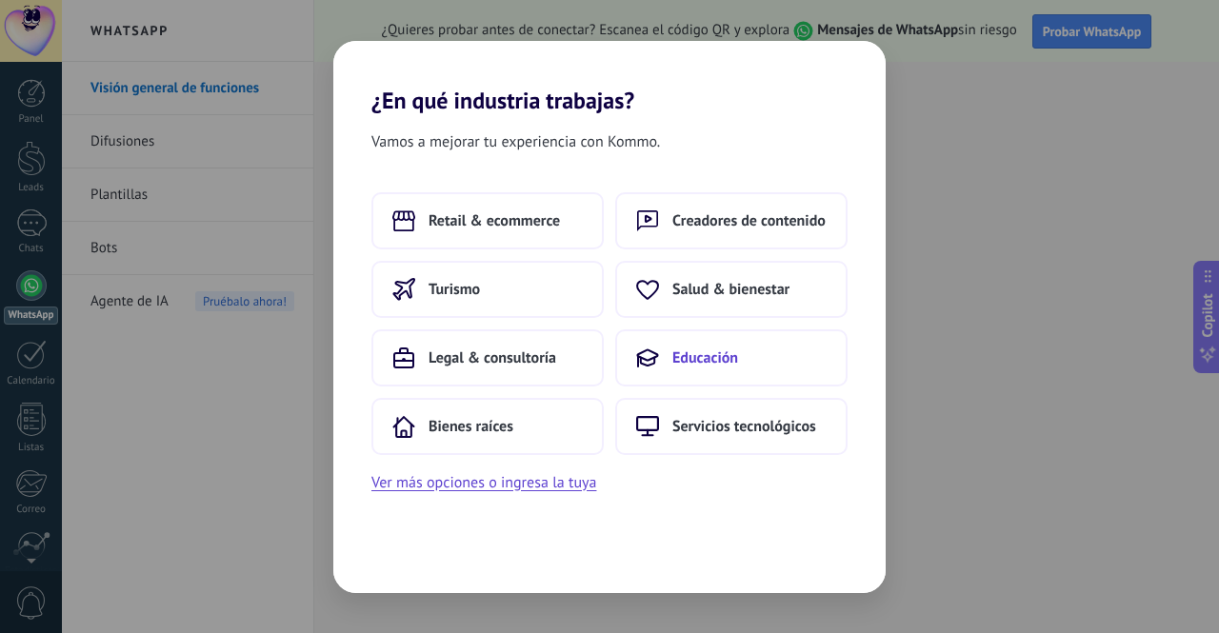 This screenshot has height=633, width=1219. Describe the element at coordinates (487, 221) in the screenshot. I see `button: Retail & ecommerce` at that location.